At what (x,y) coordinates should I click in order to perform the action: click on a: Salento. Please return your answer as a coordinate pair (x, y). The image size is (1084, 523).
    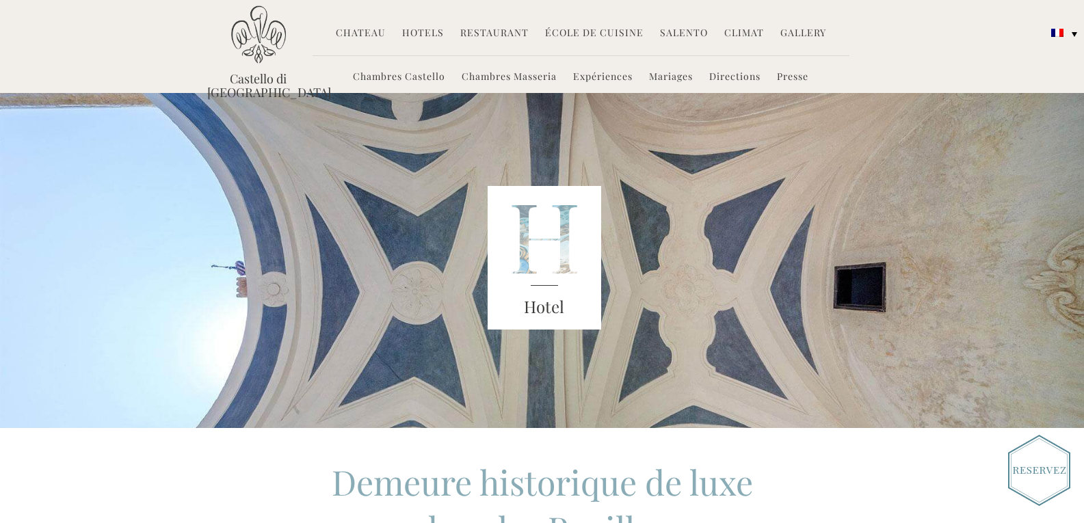
    Looking at the image, I should click on (684, 34).